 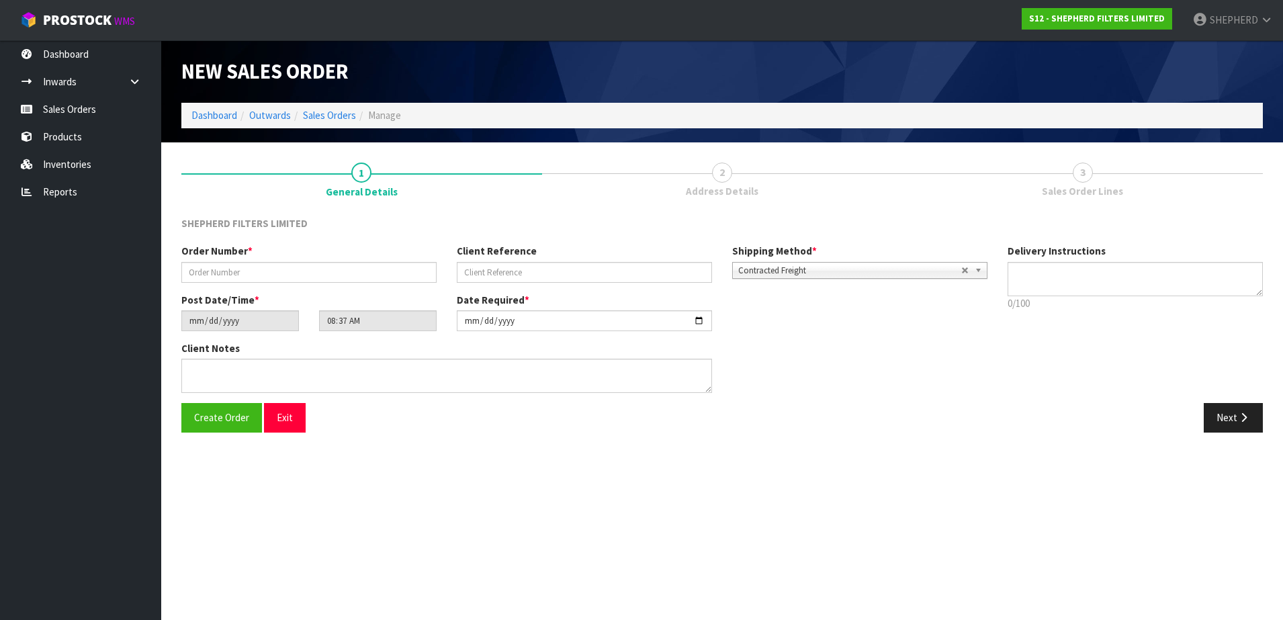 What do you see at coordinates (1135, 303) in the screenshot?
I see `p: 0/100` at bounding box center [1135, 303].